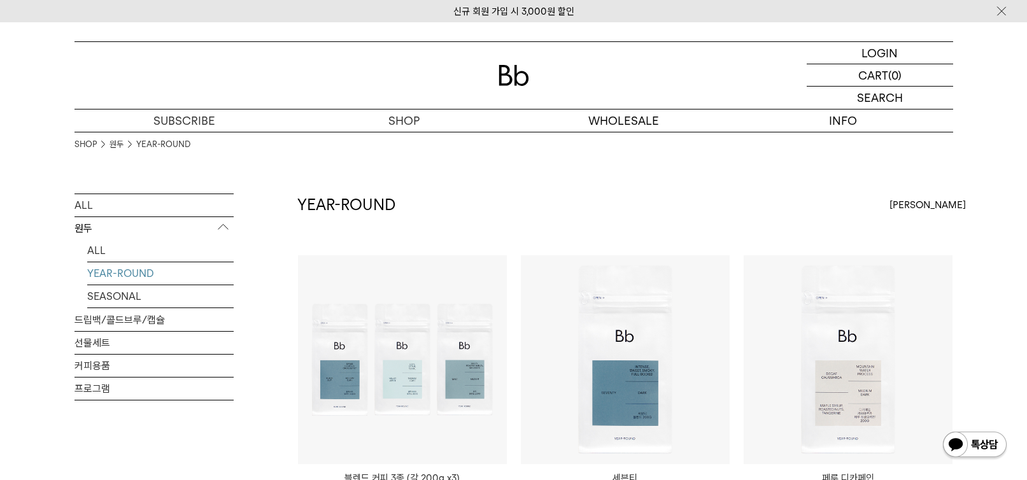 This screenshot has width=1027, height=480. What do you see at coordinates (848, 360) in the screenshot?
I see `img: 페루 디카페인` at bounding box center [848, 360].